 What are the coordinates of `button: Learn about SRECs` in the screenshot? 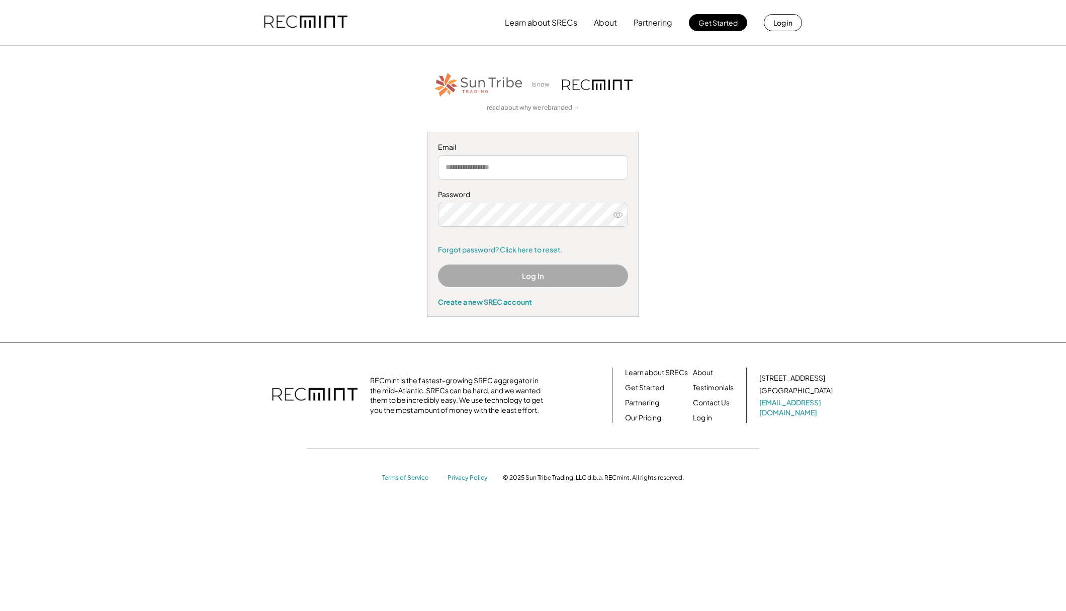 It's located at (541, 23).